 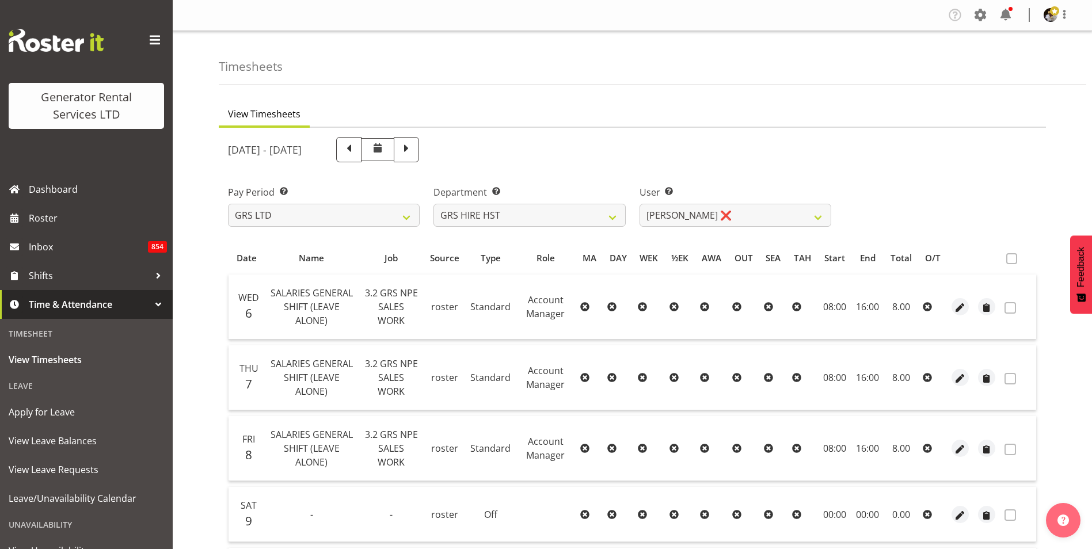 What do you see at coordinates (86, 499) in the screenshot?
I see `a: Leave/Unavailability Calendar` at bounding box center [86, 499].